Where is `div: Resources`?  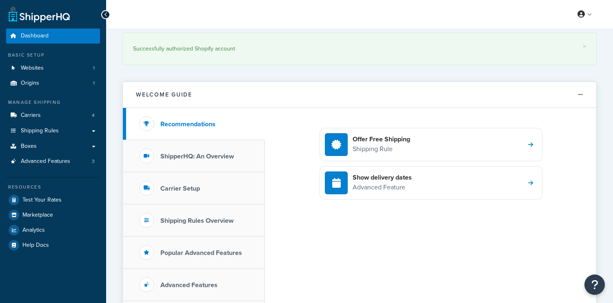 div: Resources is located at coordinates (53, 187).